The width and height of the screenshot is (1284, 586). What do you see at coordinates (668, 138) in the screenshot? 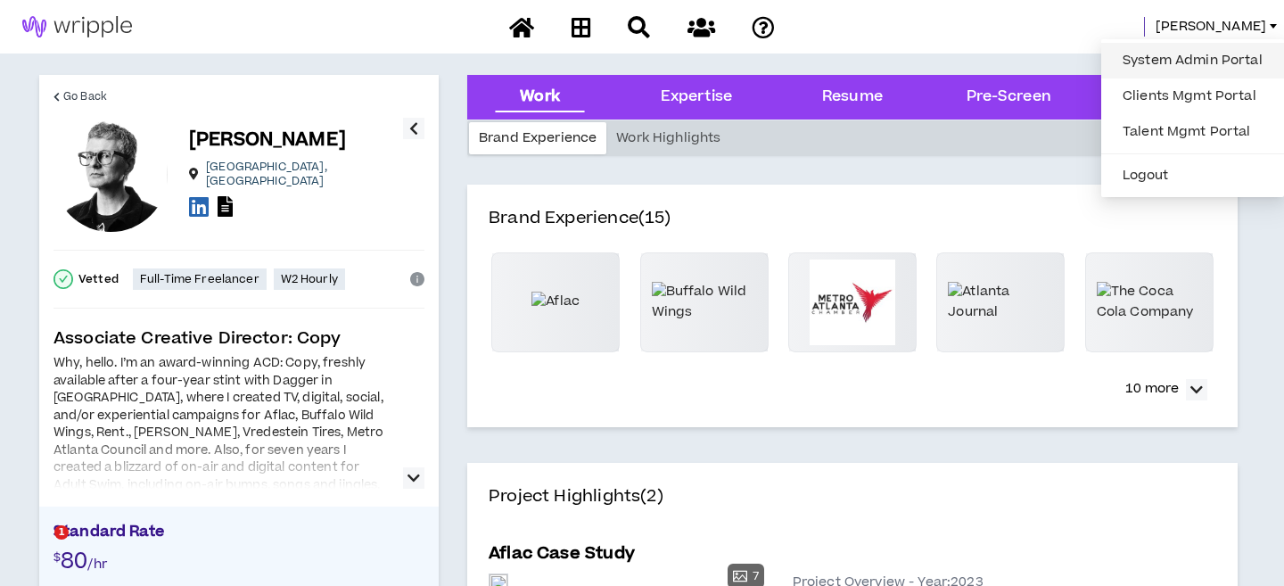
I see `div: Work Highlights` at bounding box center [668, 138].